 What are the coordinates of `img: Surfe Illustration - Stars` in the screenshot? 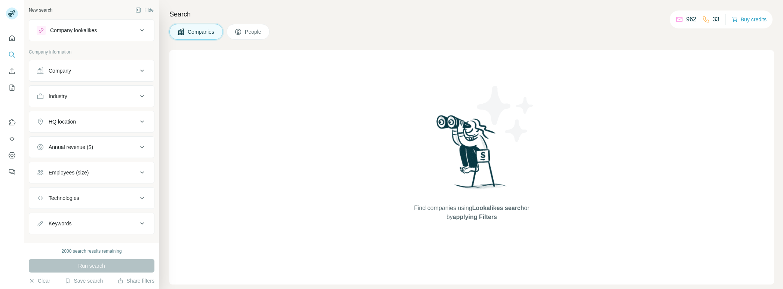 It's located at (506, 114).